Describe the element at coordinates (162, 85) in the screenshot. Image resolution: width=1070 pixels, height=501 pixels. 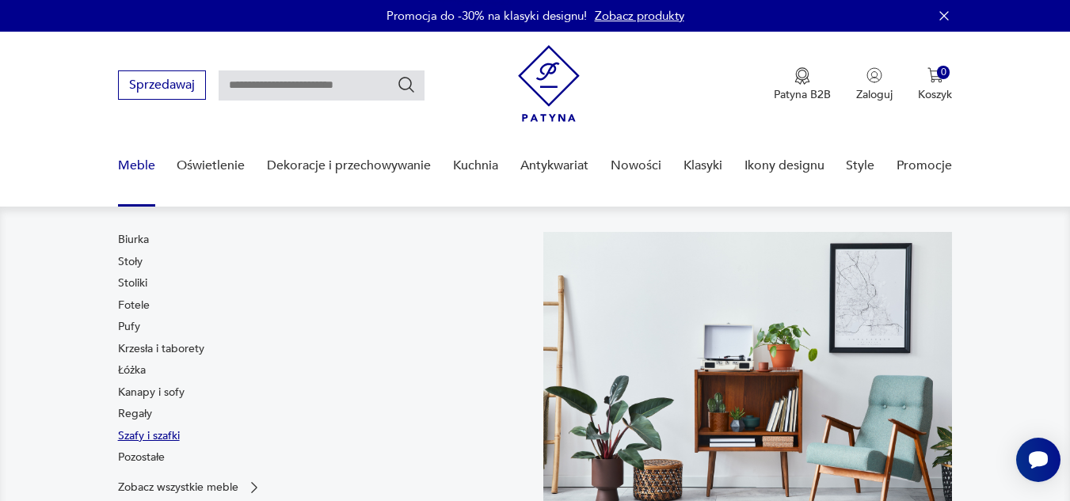
I see `button: Sprzedawaj` at that location.